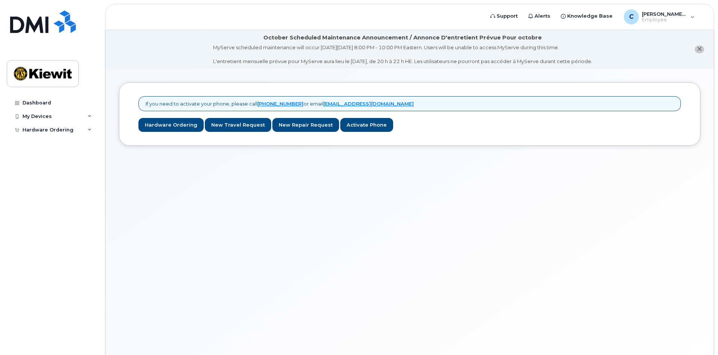 The width and height of the screenshot is (718, 355). Describe the element at coordinates (238, 125) in the screenshot. I see `a: New Travel Request` at that location.